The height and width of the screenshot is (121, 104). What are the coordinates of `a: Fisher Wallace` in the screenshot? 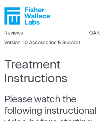 It's located at (27, 16).